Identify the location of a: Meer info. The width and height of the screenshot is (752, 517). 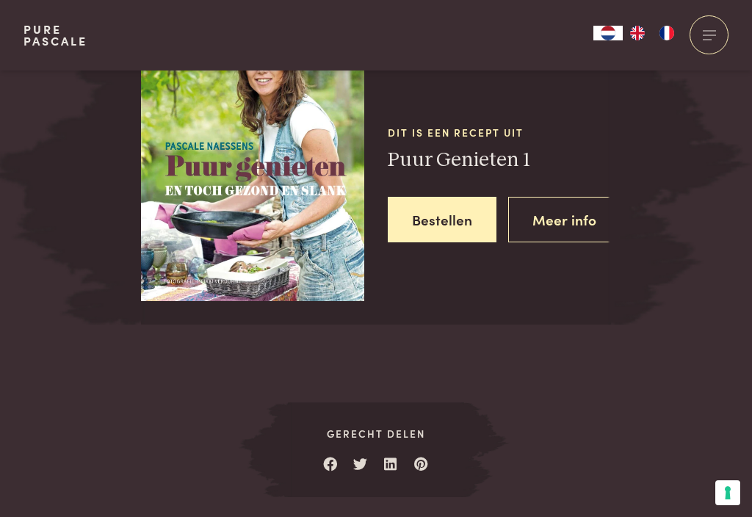
(564, 220).